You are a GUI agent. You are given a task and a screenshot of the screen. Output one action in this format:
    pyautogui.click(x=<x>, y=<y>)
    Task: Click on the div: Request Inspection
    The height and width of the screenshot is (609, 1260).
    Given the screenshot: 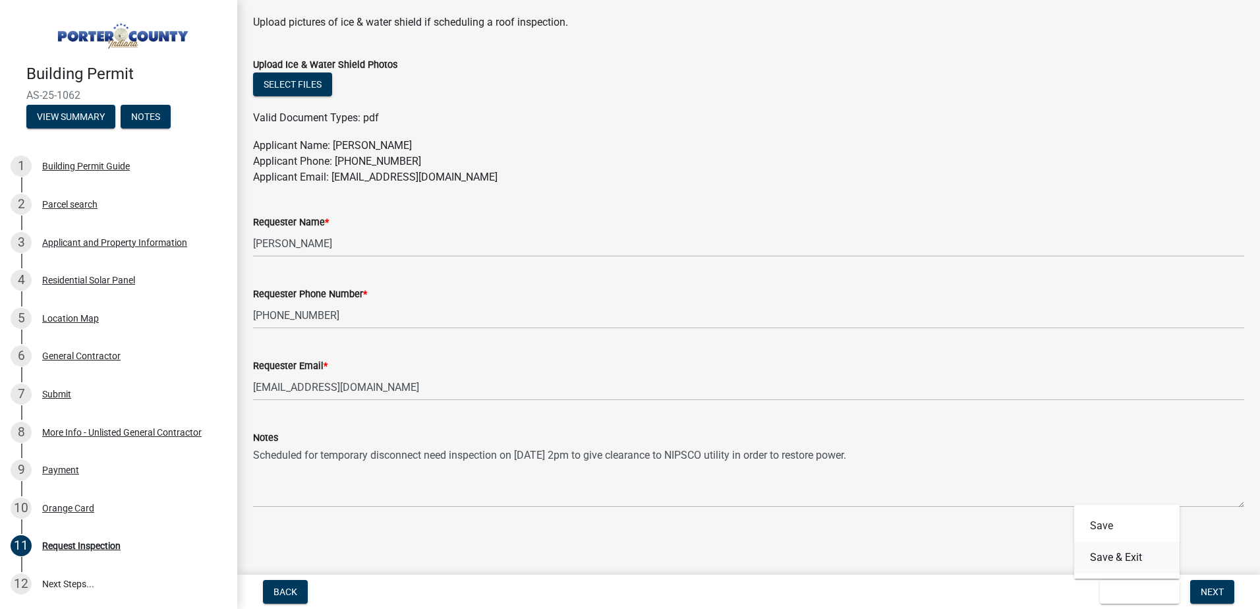 What is the action you would take?
    pyautogui.click(x=81, y=546)
    